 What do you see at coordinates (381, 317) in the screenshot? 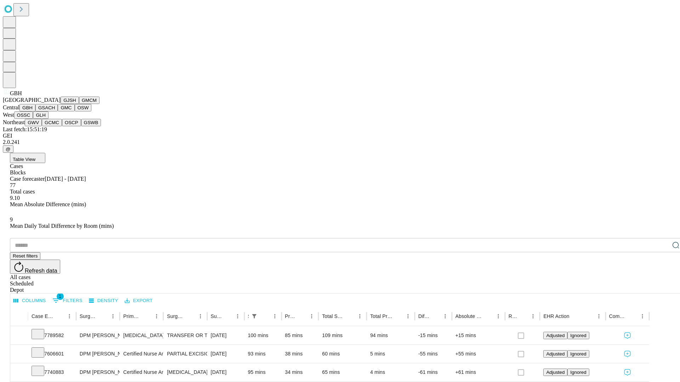
I see `div: Total Predicted Duration` at bounding box center [381, 317].